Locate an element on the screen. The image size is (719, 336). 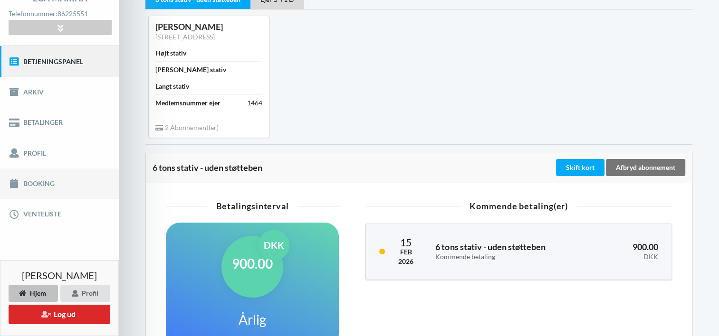
div: Kommende betaling is located at coordinates (508, 257).